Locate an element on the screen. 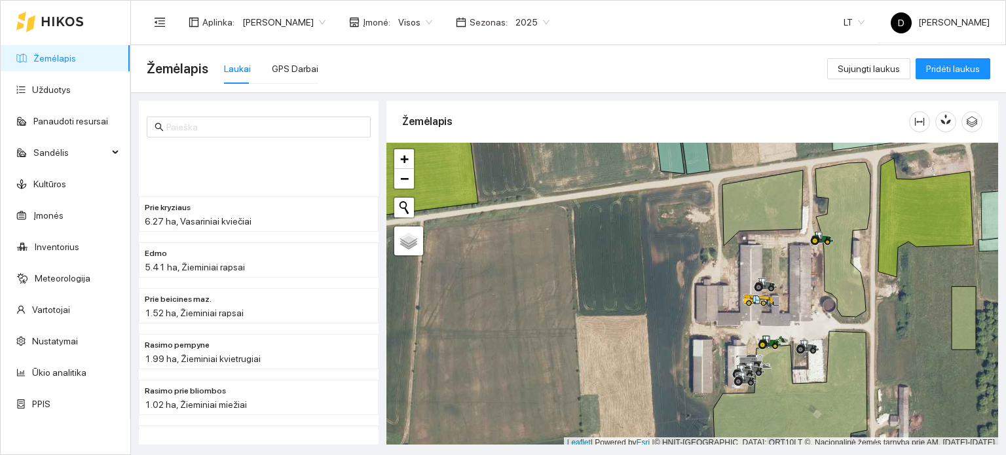 The width and height of the screenshot is (1006, 455). a: Pridėti laukus is located at coordinates (953, 69).